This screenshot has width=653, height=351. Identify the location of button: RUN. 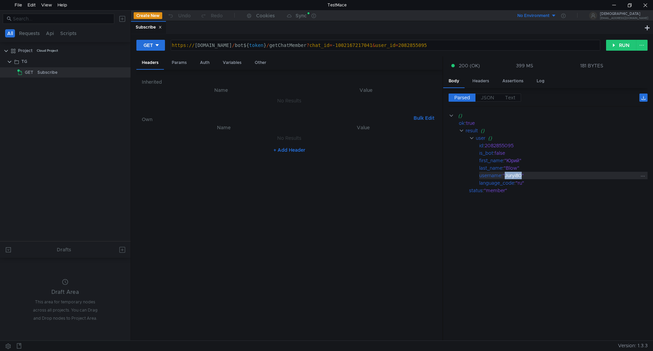
(621, 45).